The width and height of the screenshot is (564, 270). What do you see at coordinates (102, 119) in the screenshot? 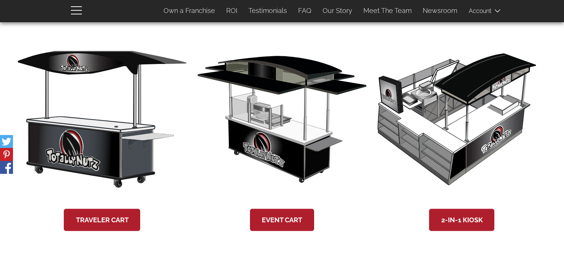
I see `img: 8-foot-traveler-cart.svg` at bounding box center [102, 119].